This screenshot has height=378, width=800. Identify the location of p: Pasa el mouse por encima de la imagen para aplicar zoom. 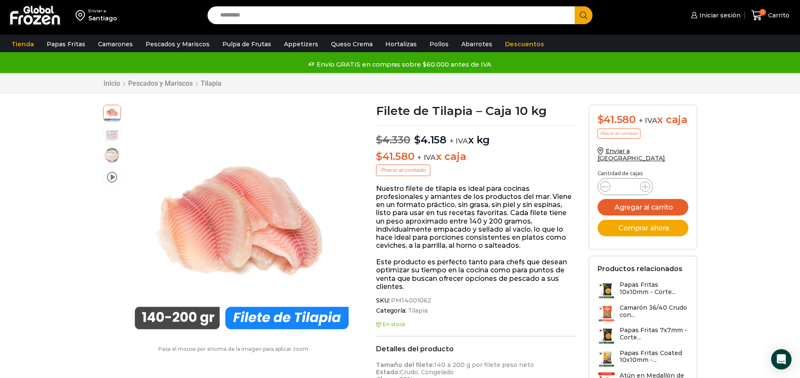
(233, 349).